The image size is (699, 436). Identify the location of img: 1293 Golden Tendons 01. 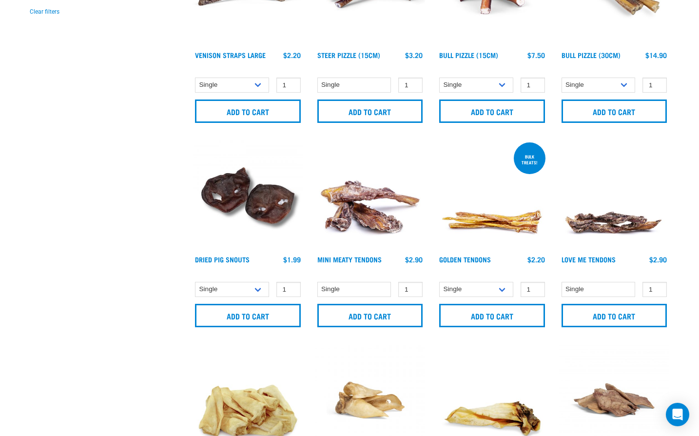
(492, 195).